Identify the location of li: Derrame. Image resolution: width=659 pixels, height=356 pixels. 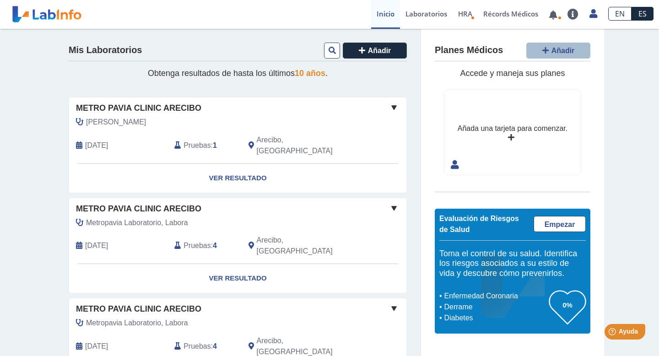
(496, 307).